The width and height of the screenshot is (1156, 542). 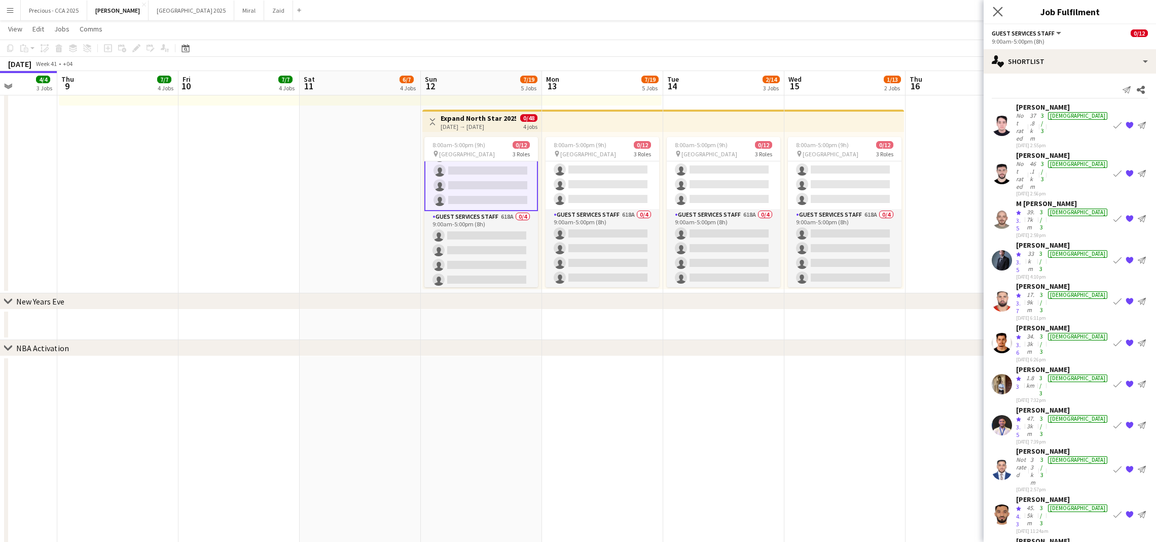 What do you see at coordinates (1031, 261) in the screenshot?
I see `div: 33km` at bounding box center [1031, 261].